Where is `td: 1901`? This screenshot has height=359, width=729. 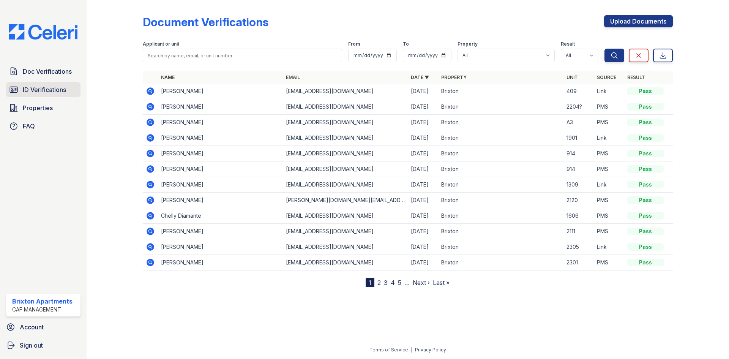
td: 1901 is located at coordinates (578, 138).